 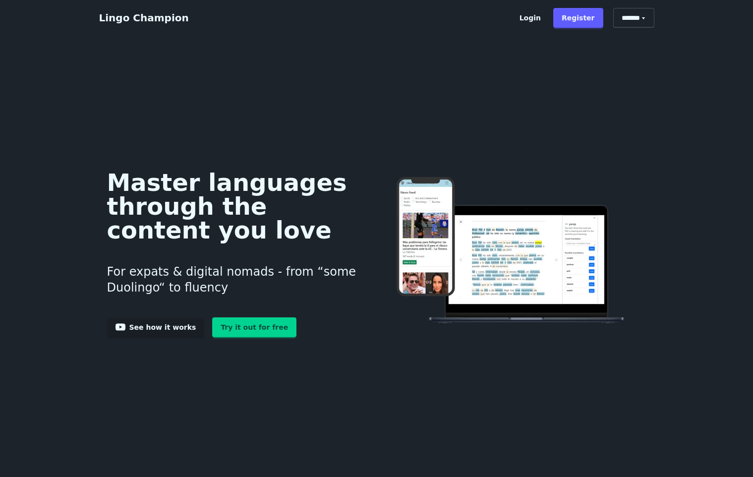 I want to click on h3: For expats & digital nomads - from “some Duolingo“ to fluency, so click(x=234, y=279).